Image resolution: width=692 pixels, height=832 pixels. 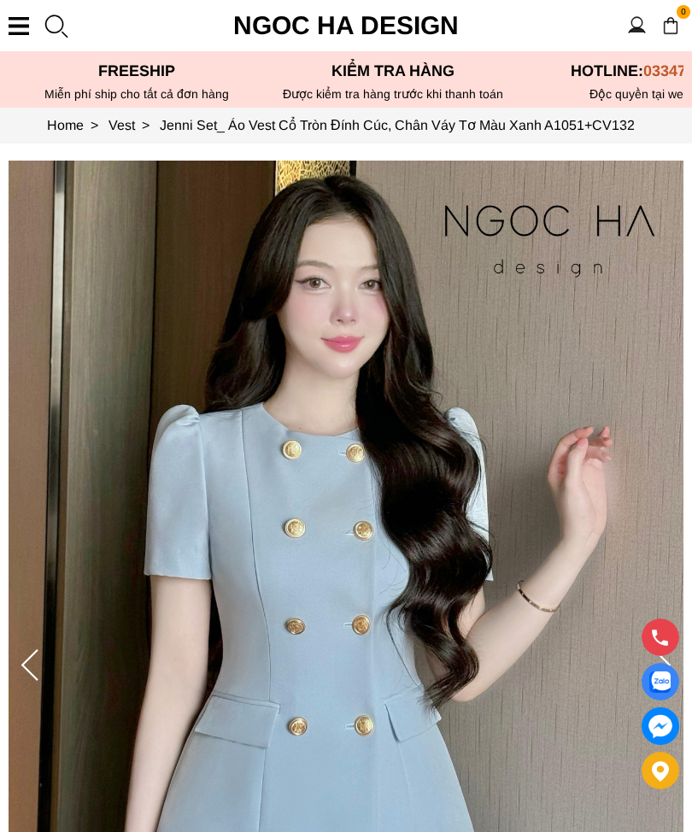 What do you see at coordinates (671, 26) in the screenshot?
I see `img: img-CART-ICON-ksit0nf1` at bounding box center [671, 26].